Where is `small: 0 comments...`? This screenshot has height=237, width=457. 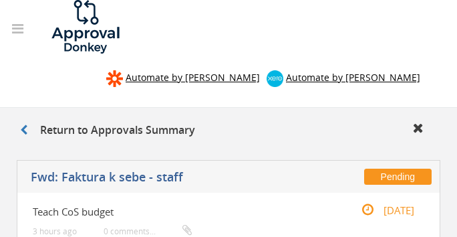 small: 0 comments... is located at coordinates (148, 231).